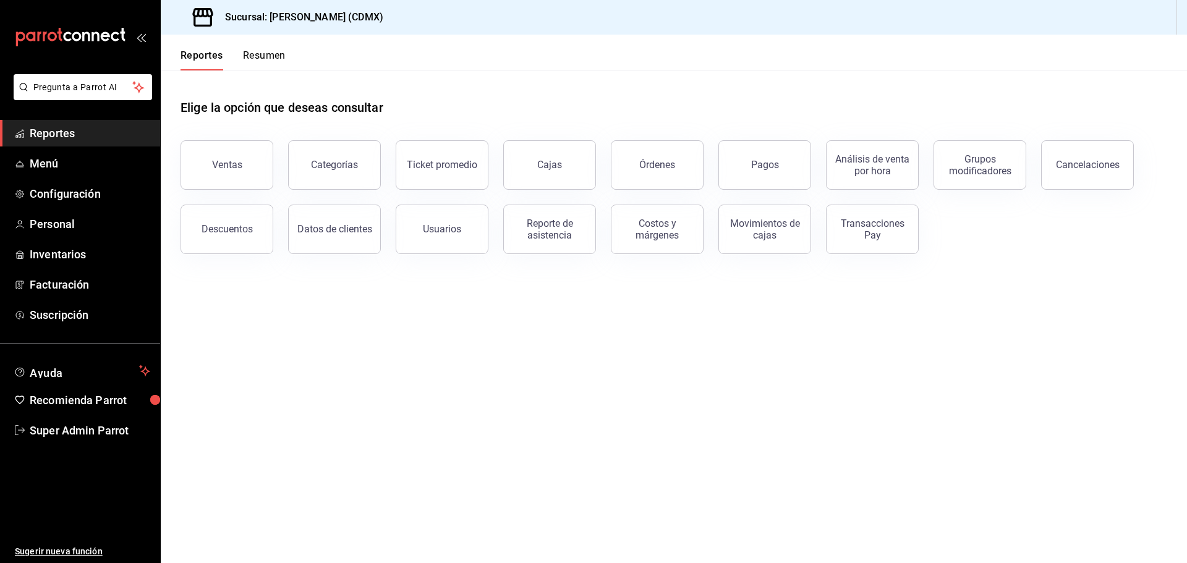 The width and height of the screenshot is (1187, 563). What do you see at coordinates (980, 165) in the screenshot?
I see `div: Grupos modificadores` at bounding box center [980, 165].